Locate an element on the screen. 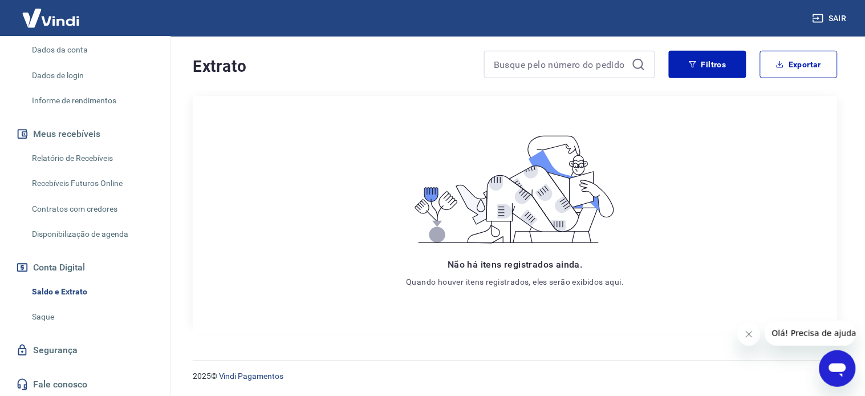 This screenshot has width=865, height=396. p: 2025 © is located at coordinates (515, 376).